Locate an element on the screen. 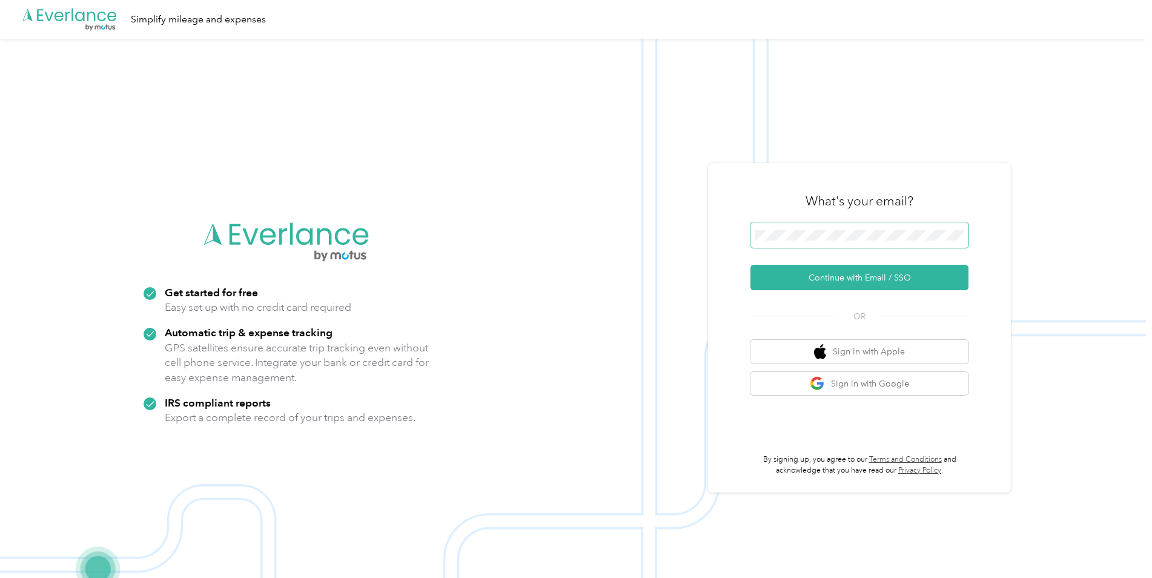  div: Simplify mileage and expenses is located at coordinates (198, 19).